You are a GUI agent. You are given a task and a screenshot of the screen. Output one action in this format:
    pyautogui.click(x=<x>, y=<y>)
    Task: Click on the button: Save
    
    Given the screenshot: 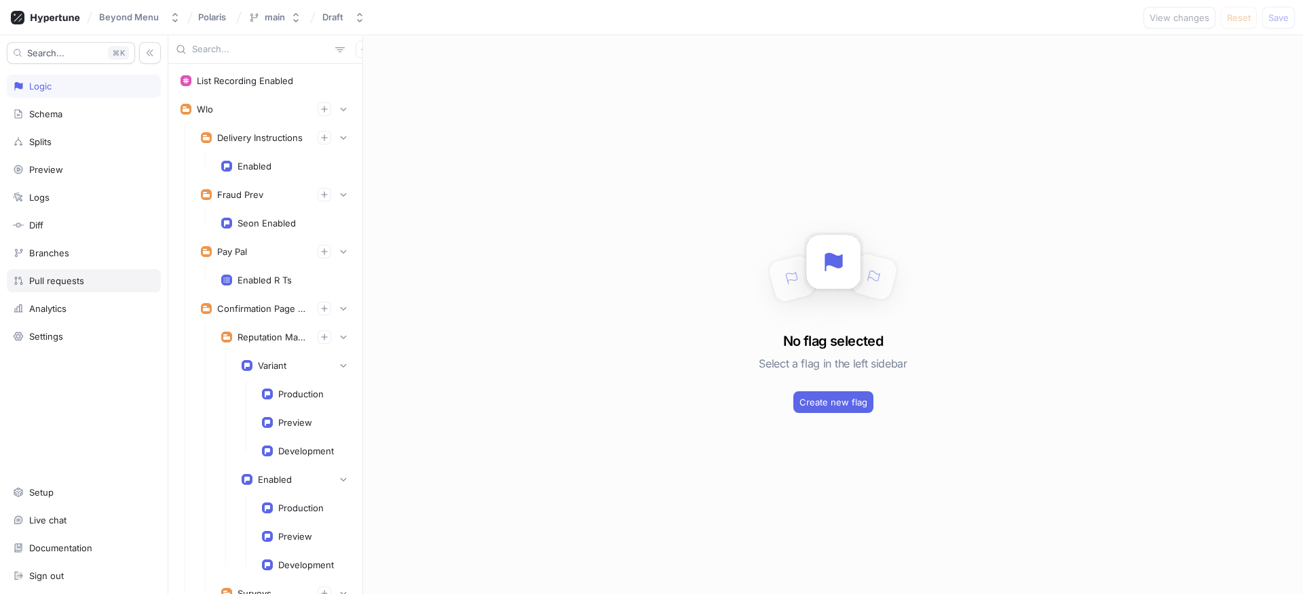 What is the action you would take?
    pyautogui.click(x=1278, y=18)
    